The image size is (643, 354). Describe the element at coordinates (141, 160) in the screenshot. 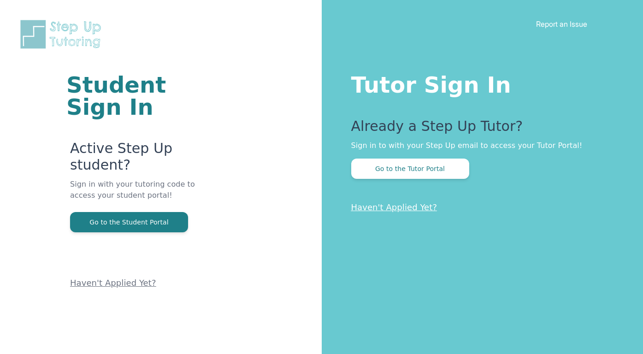

I see `p: Active Step Up student?` at that location.